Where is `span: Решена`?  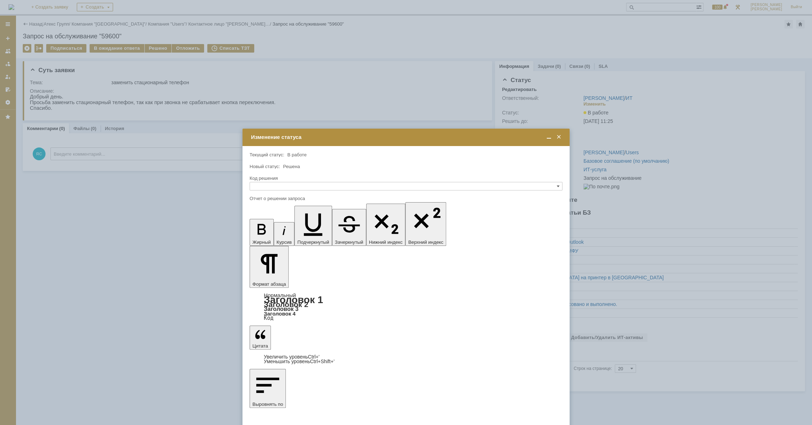 span: Решена is located at coordinates (291, 166).